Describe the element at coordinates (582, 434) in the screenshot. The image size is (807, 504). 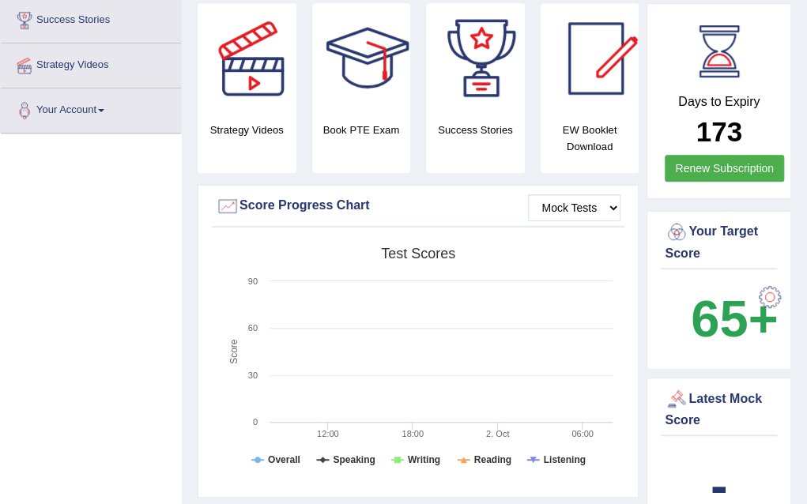
I see `text: 06:00` at that location.